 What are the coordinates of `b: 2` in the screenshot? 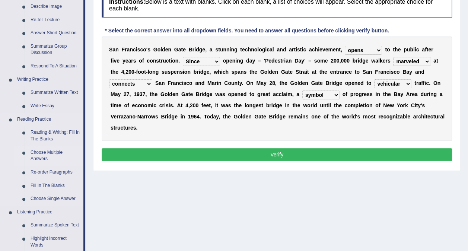 It's located at (332, 61).